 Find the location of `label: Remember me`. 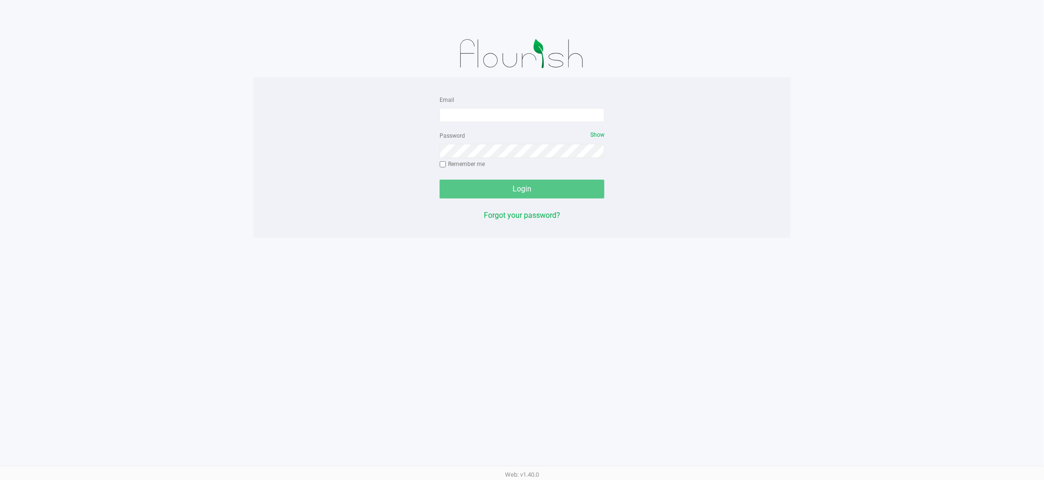

label: Remember me is located at coordinates (462, 164).